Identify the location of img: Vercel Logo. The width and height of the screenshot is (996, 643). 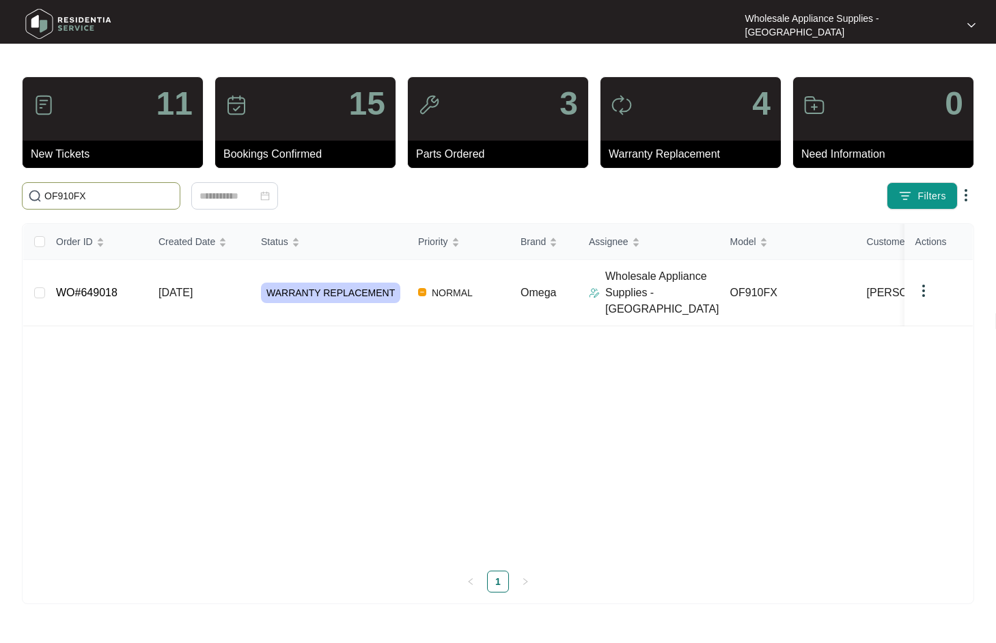
(422, 292).